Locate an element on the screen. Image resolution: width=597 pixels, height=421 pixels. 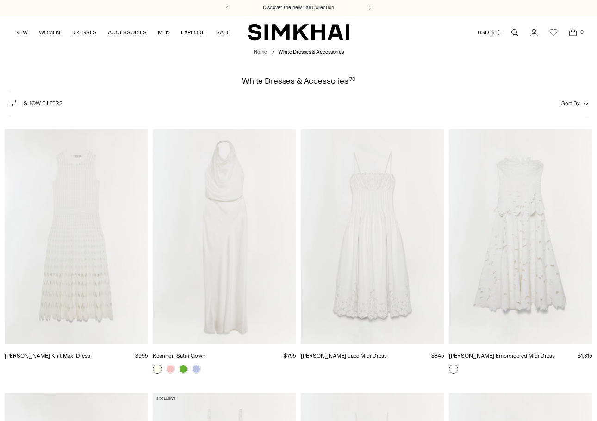
a: Lilianna Cotton Lace Midi Dress is located at coordinates (373, 237).